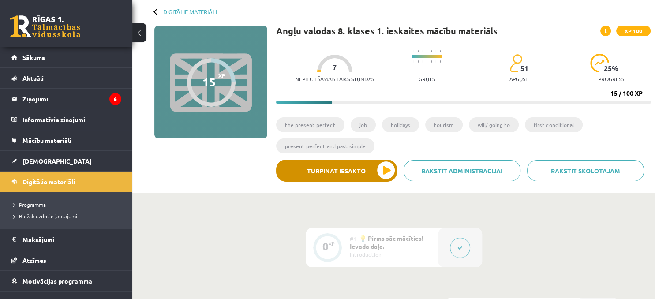 This screenshot has height=299, width=655. What do you see at coordinates (72, 120) in the screenshot?
I see `legend: Informatīvie ziņojumi` at bounding box center [72, 120].